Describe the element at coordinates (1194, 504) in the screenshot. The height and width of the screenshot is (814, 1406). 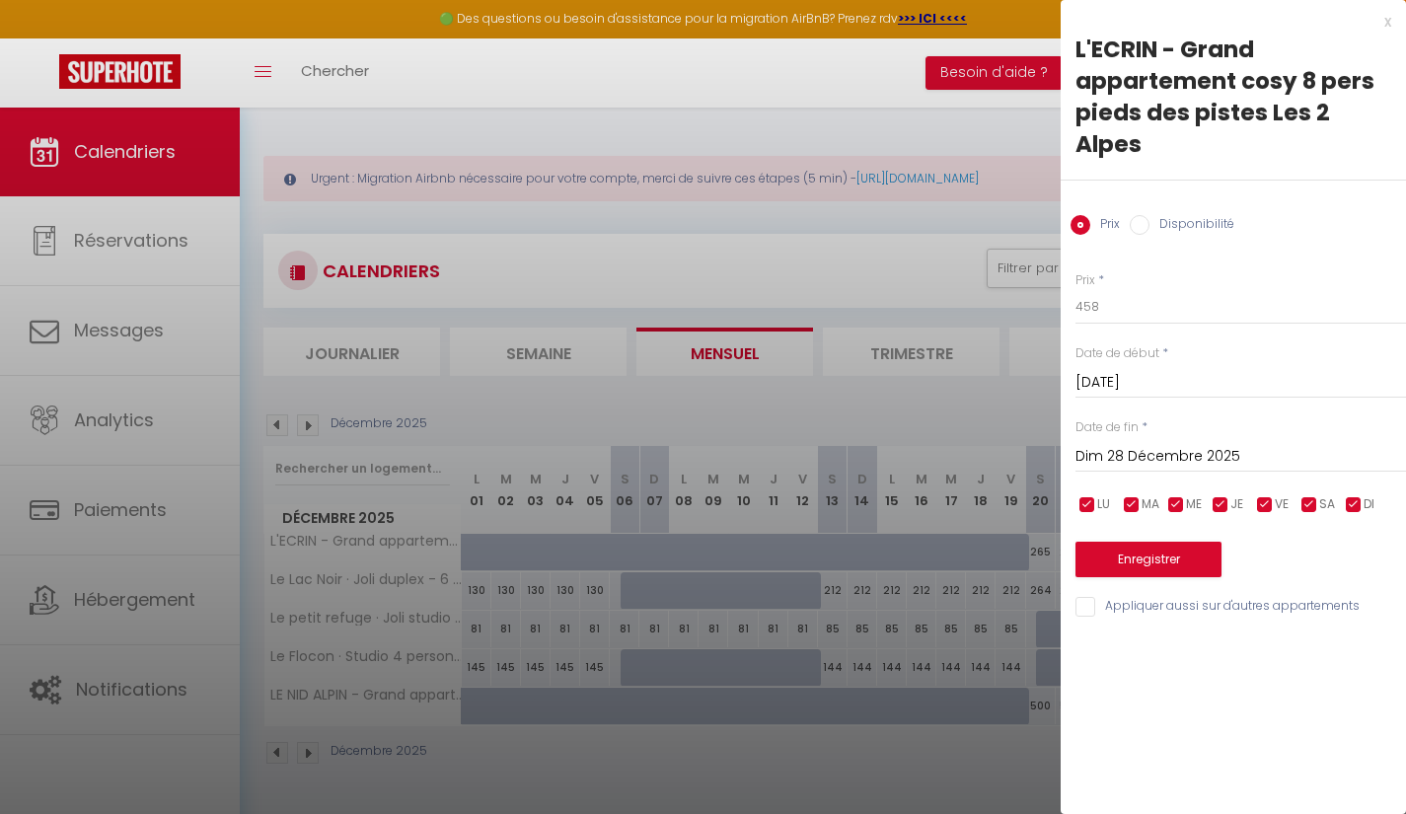
I see `span: ME` at that location.